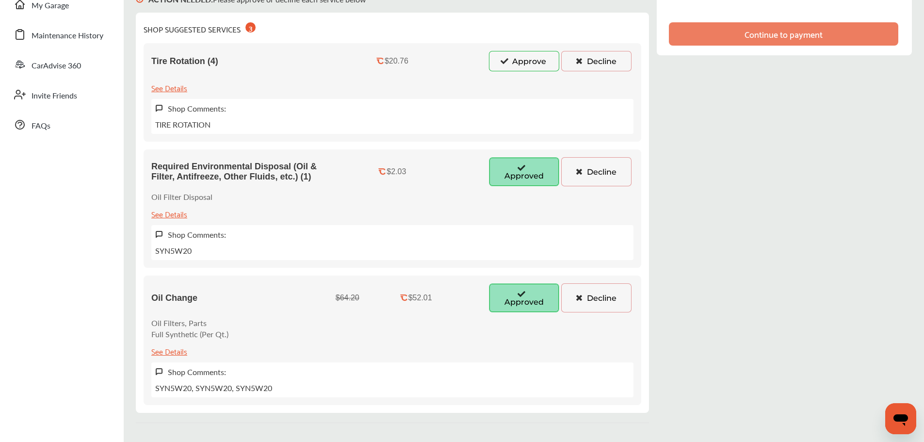  Describe the element at coordinates (190, 334) in the screenshot. I see `p: Full Synthetic (Per Qt.)` at that location.